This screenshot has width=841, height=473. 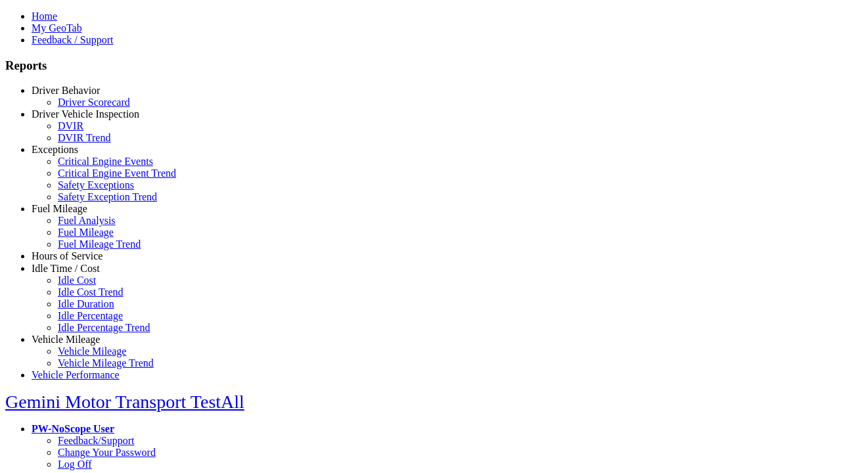 I want to click on a: Idle Percentage Trend, so click(x=104, y=327).